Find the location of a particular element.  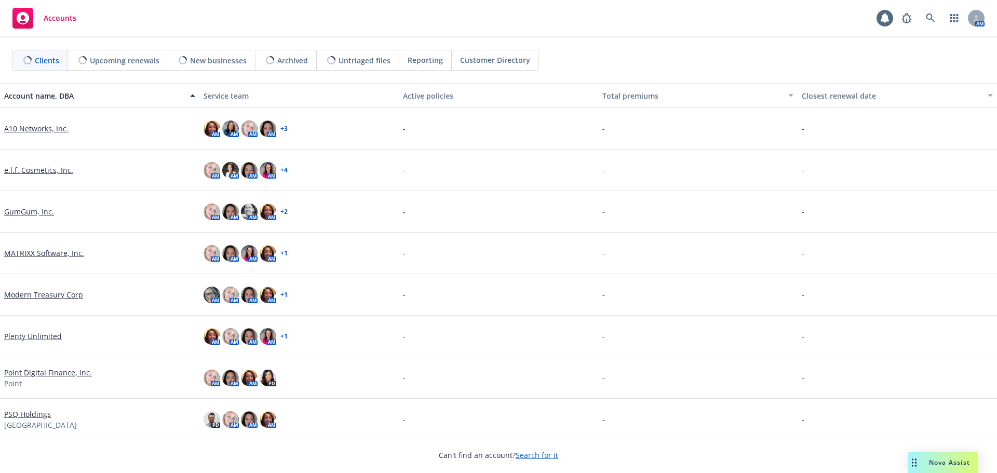

div: Drag to move is located at coordinates (914, 463).